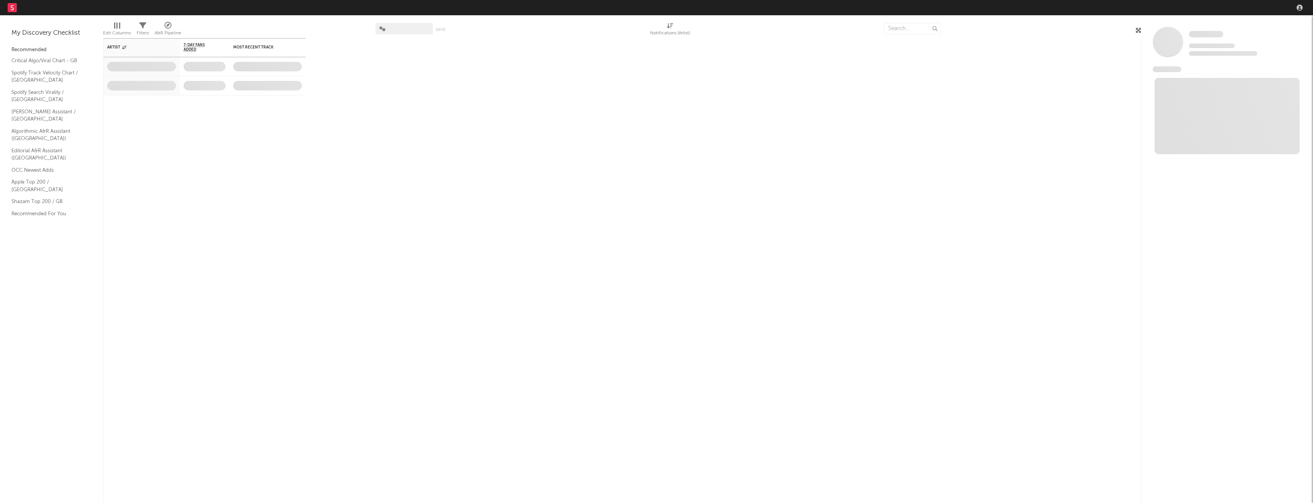  I want to click on input: Search..., so click(913, 29).